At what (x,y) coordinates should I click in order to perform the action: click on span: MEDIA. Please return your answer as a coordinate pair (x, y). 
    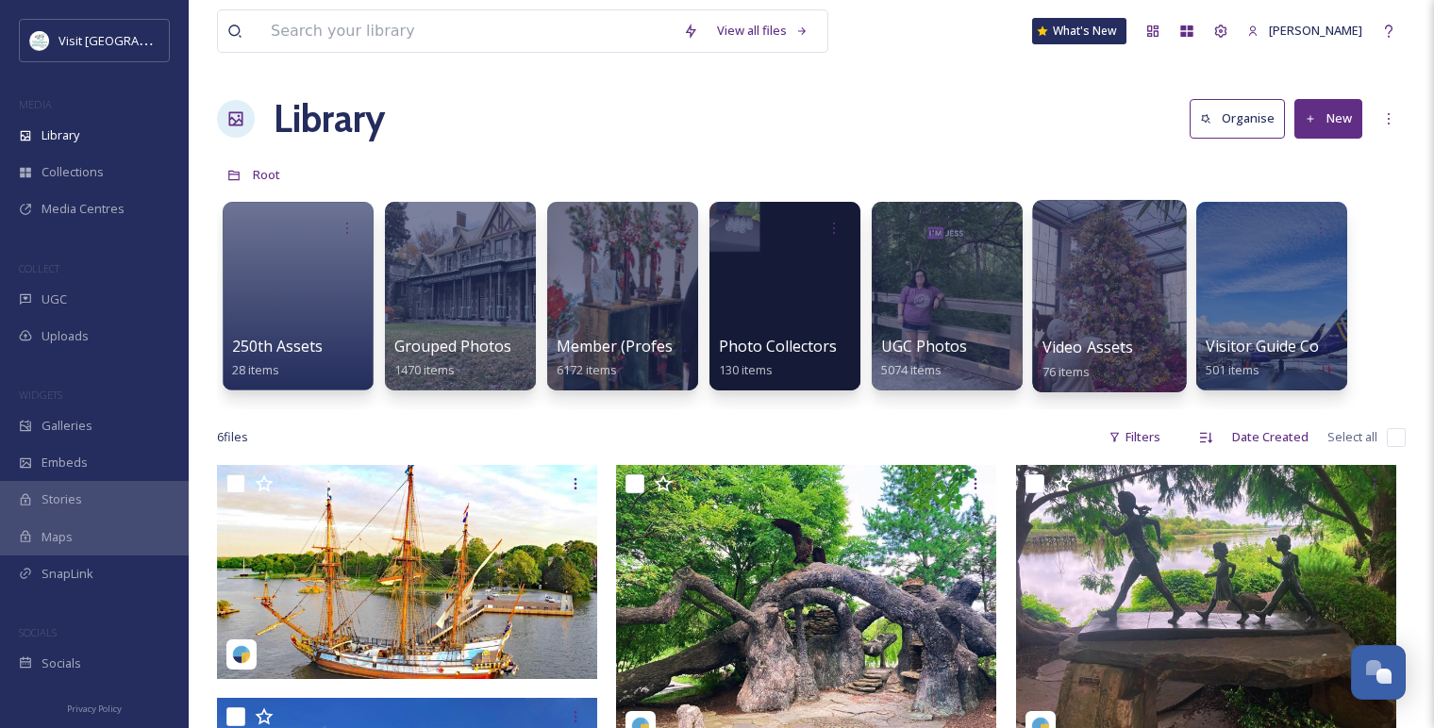
    Looking at the image, I should click on (35, 104).